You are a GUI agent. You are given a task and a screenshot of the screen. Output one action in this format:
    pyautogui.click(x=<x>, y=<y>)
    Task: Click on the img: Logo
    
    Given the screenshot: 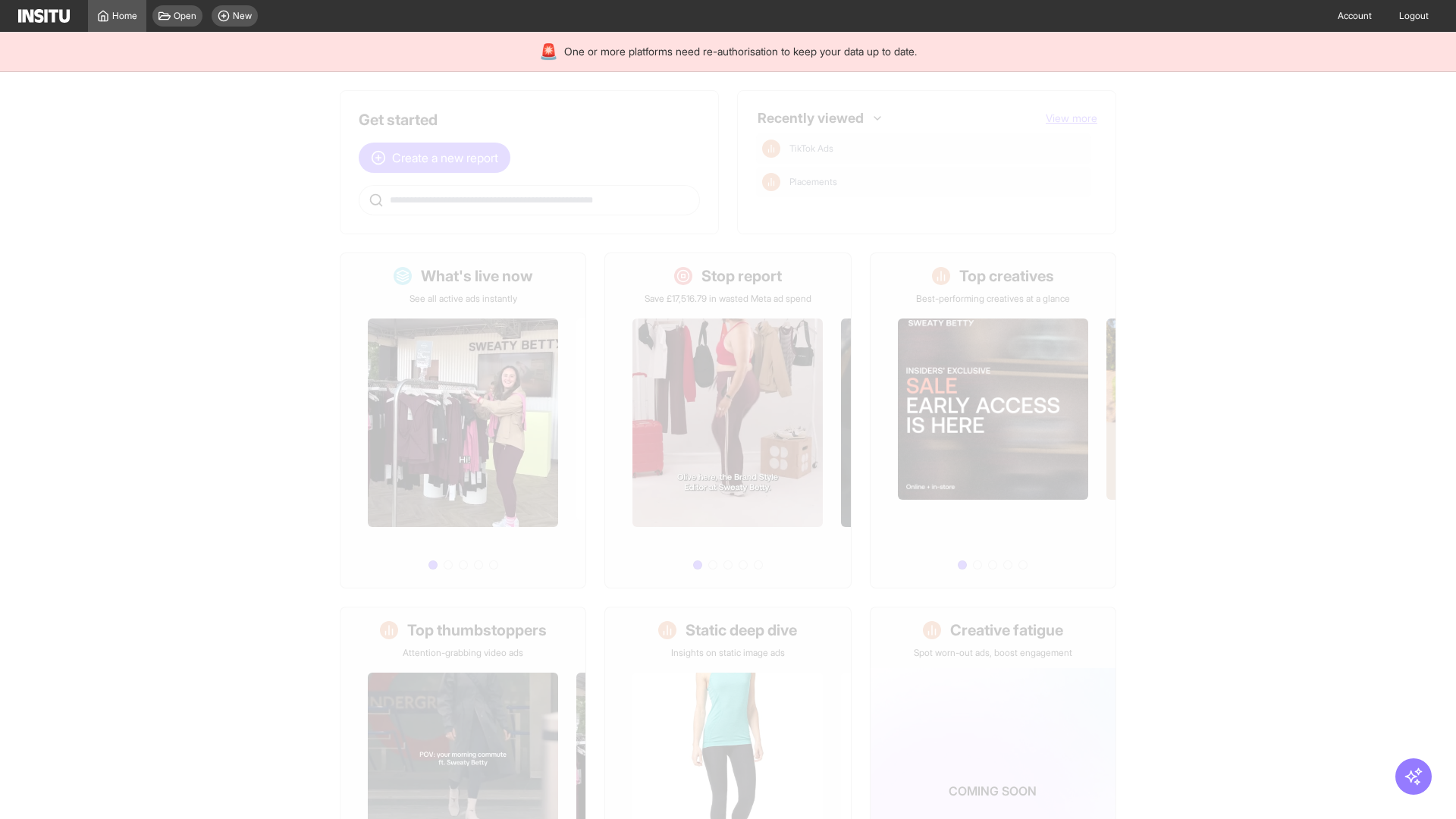 What is the action you would take?
    pyautogui.click(x=44, y=16)
    